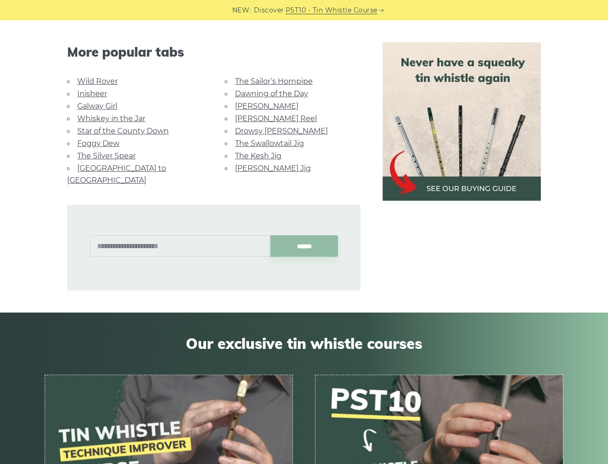 This screenshot has height=464, width=608. Describe the element at coordinates (269, 10) in the screenshot. I see `span: Discover` at that location.